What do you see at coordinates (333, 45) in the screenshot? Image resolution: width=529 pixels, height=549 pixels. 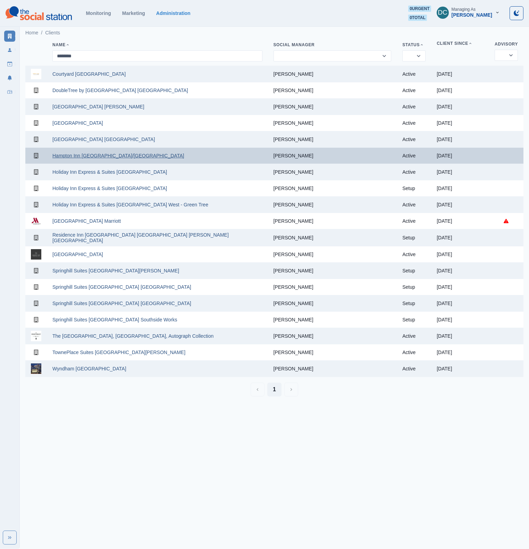 I see `div: Social Manager` at bounding box center [333, 45].